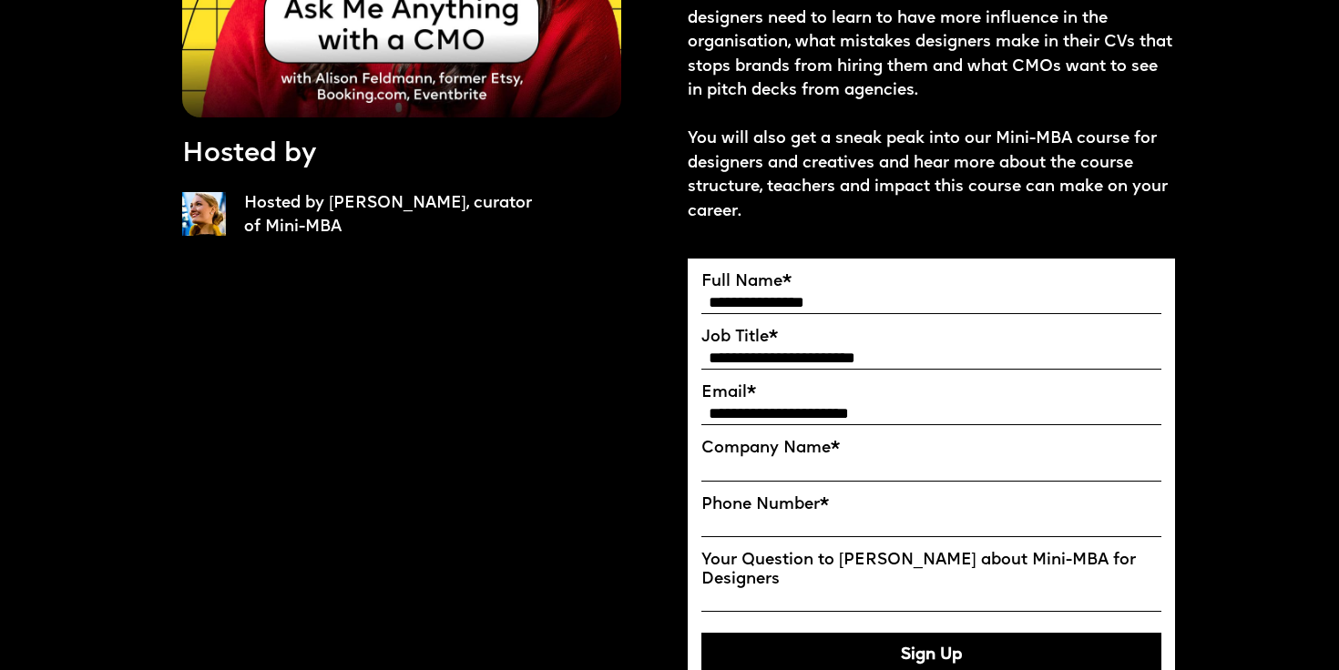 Image resolution: width=1339 pixels, height=670 pixels. Describe the element at coordinates (931, 337) in the screenshot. I see `label: Job Title` at that location.